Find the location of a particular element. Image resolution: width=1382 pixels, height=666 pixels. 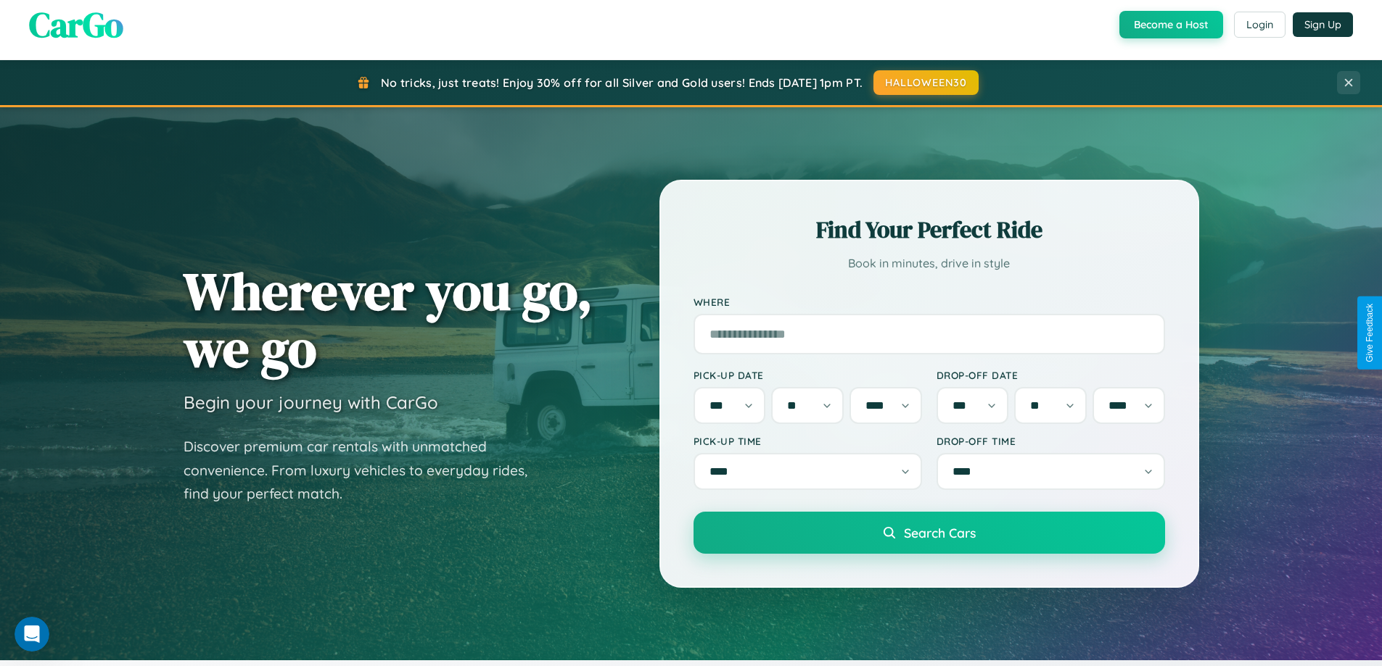

p: Discover premium car rentals with unmatched convenience. From luxury vehicles to everyday rides, ... is located at coordinates (365, 471).